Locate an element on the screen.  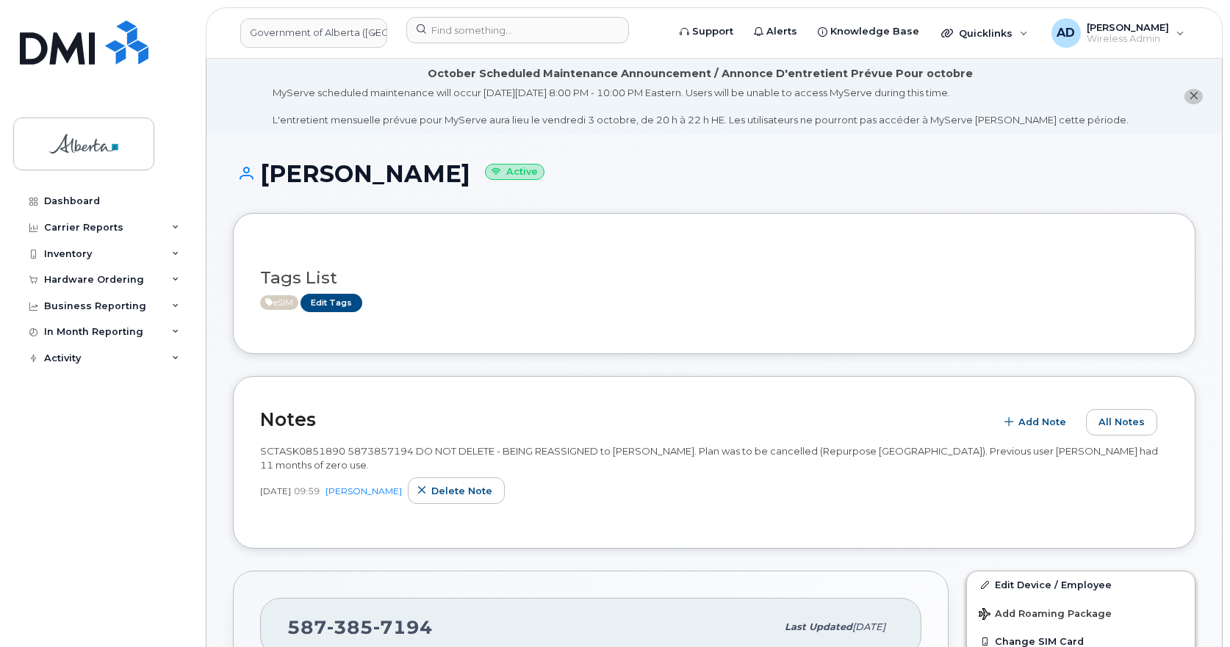
span: Delete note is located at coordinates (461, 491).